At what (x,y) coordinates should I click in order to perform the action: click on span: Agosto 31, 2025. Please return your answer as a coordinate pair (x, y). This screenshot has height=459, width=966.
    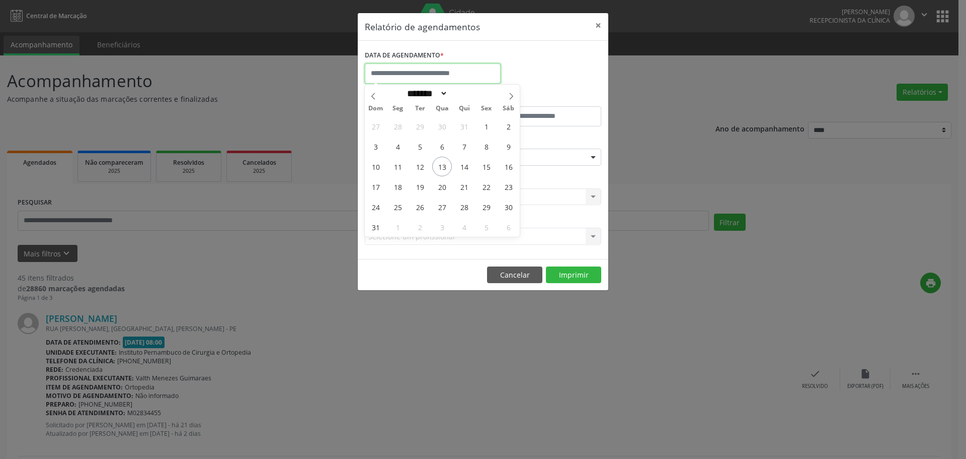
    Looking at the image, I should click on (375, 226).